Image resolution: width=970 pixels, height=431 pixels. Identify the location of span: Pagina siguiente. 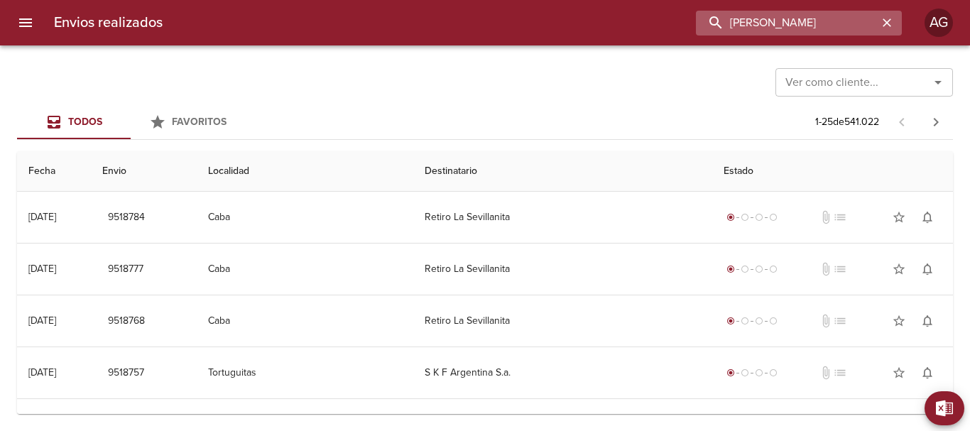
(936, 122).